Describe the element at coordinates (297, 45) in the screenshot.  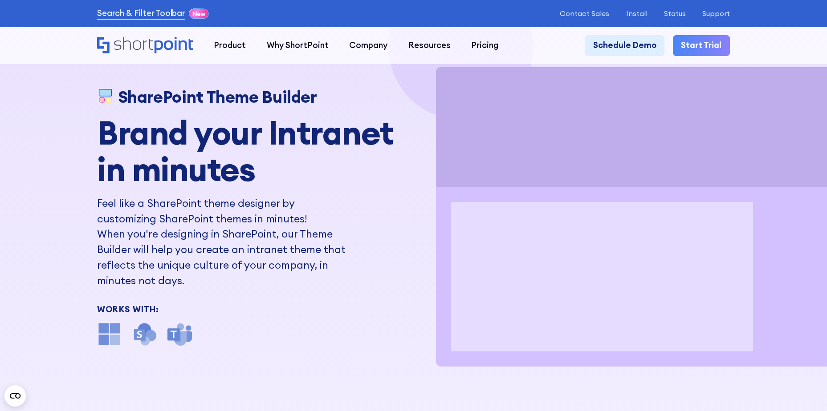
I see `div: Why ShortPoint` at that location.